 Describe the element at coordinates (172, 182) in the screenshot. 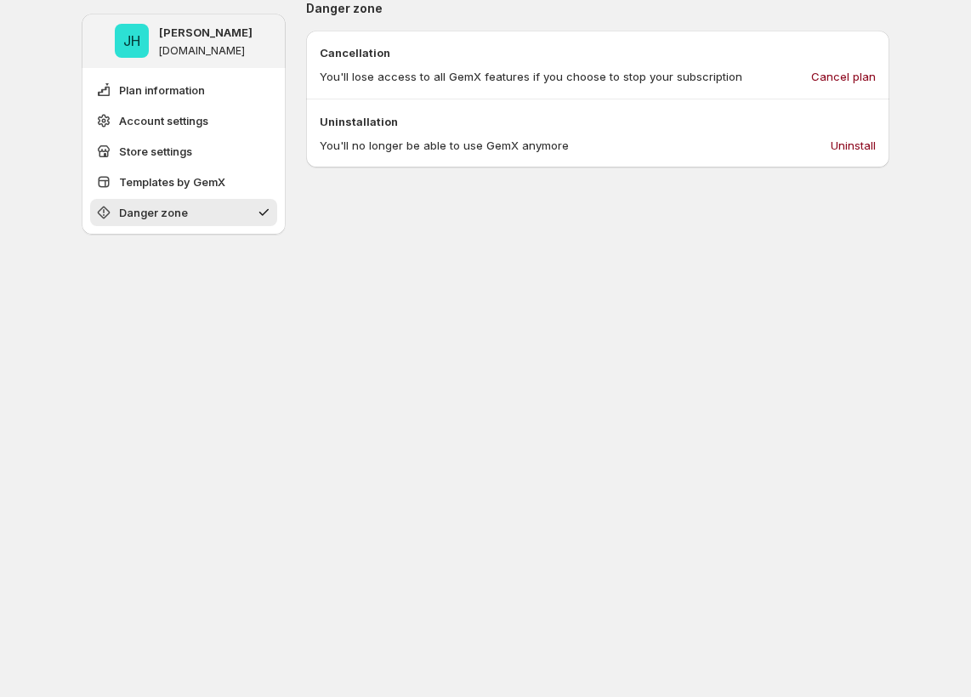

I see `span: Templates by GemX` at that location.